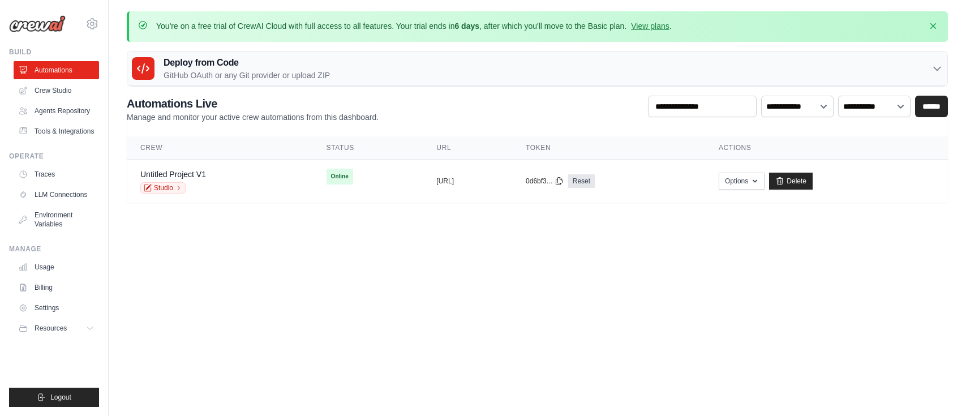  I want to click on div: Build, so click(54, 52).